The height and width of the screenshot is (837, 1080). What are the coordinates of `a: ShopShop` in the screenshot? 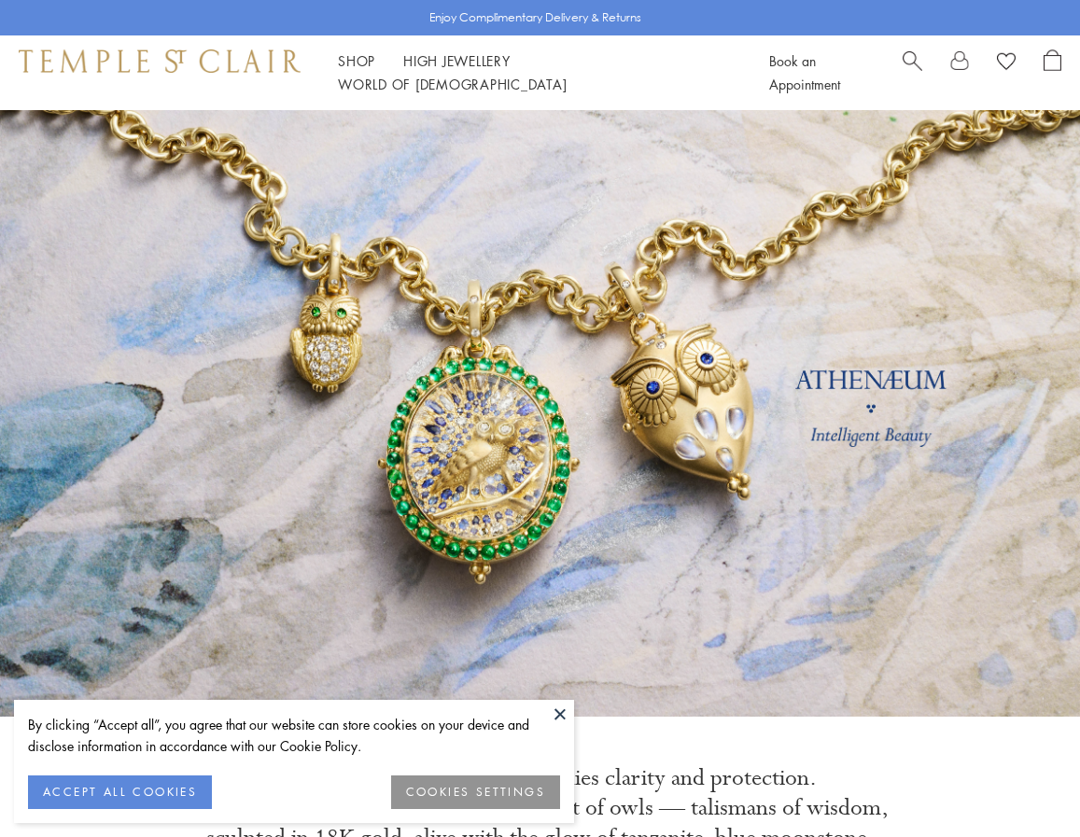 It's located at (356, 61).